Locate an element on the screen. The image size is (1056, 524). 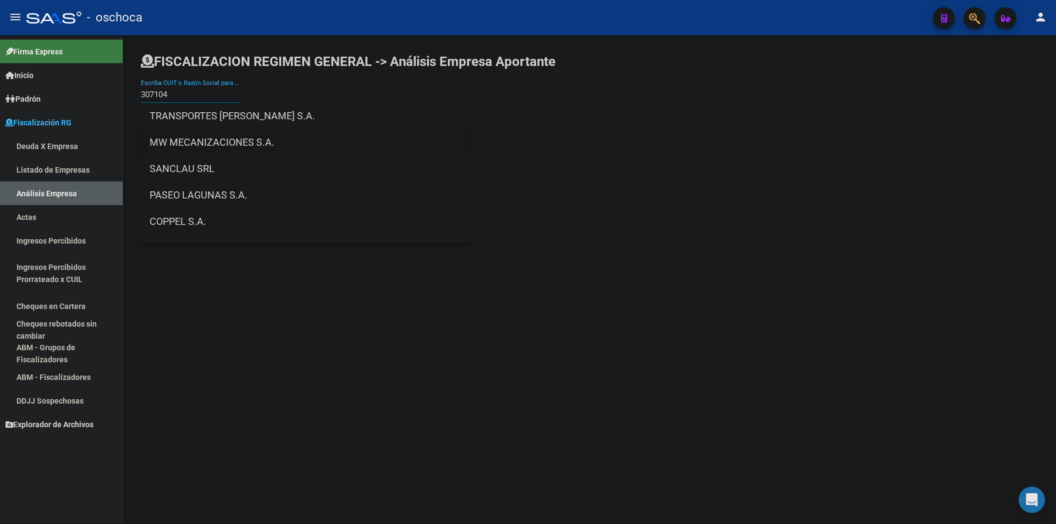
span: Explorador de Archivos is located at coordinates (50, 425).